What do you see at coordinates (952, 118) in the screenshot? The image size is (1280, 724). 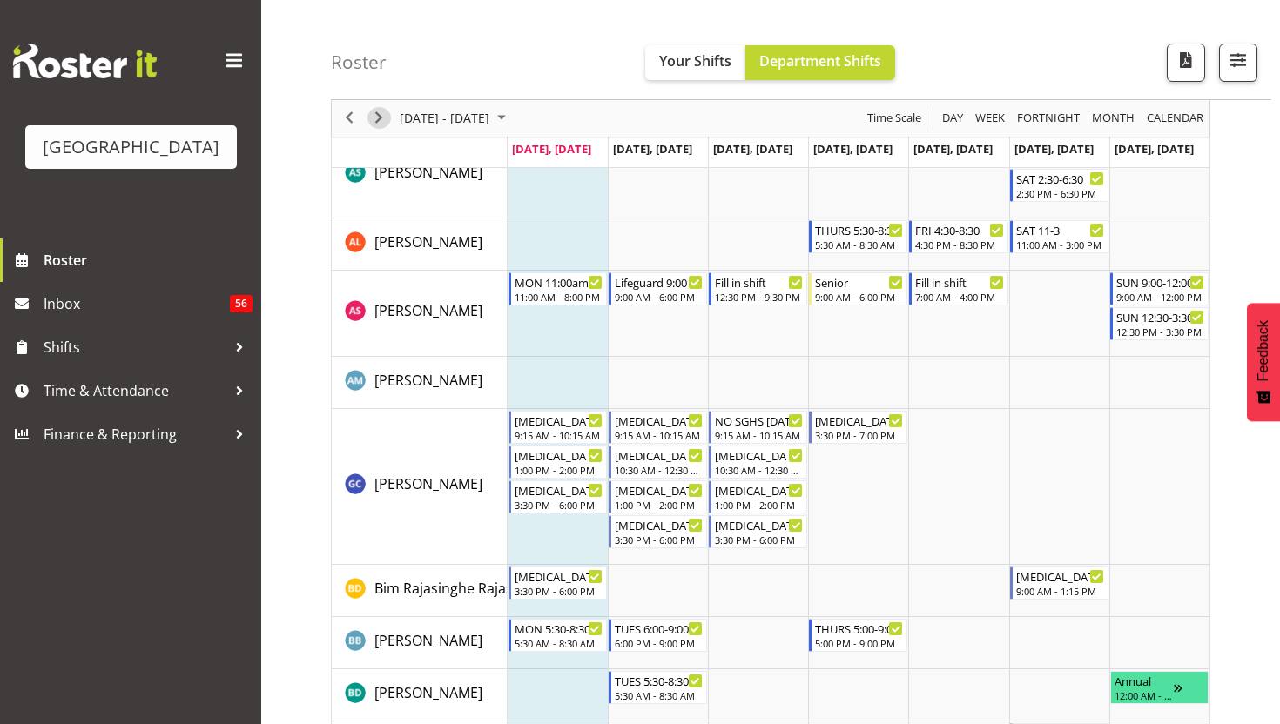 I see `span: Day` at bounding box center [952, 118].